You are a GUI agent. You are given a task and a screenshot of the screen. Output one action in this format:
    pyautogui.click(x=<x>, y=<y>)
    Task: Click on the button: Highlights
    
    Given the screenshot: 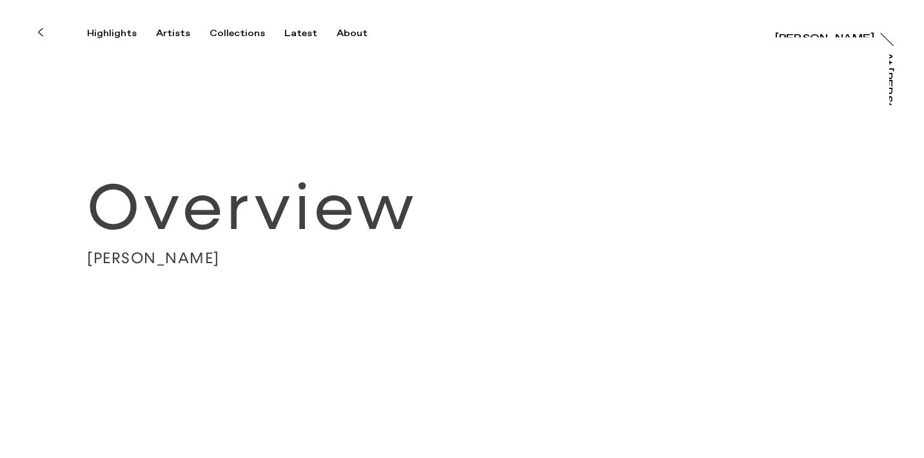 What is the action you would take?
    pyautogui.click(x=121, y=34)
    